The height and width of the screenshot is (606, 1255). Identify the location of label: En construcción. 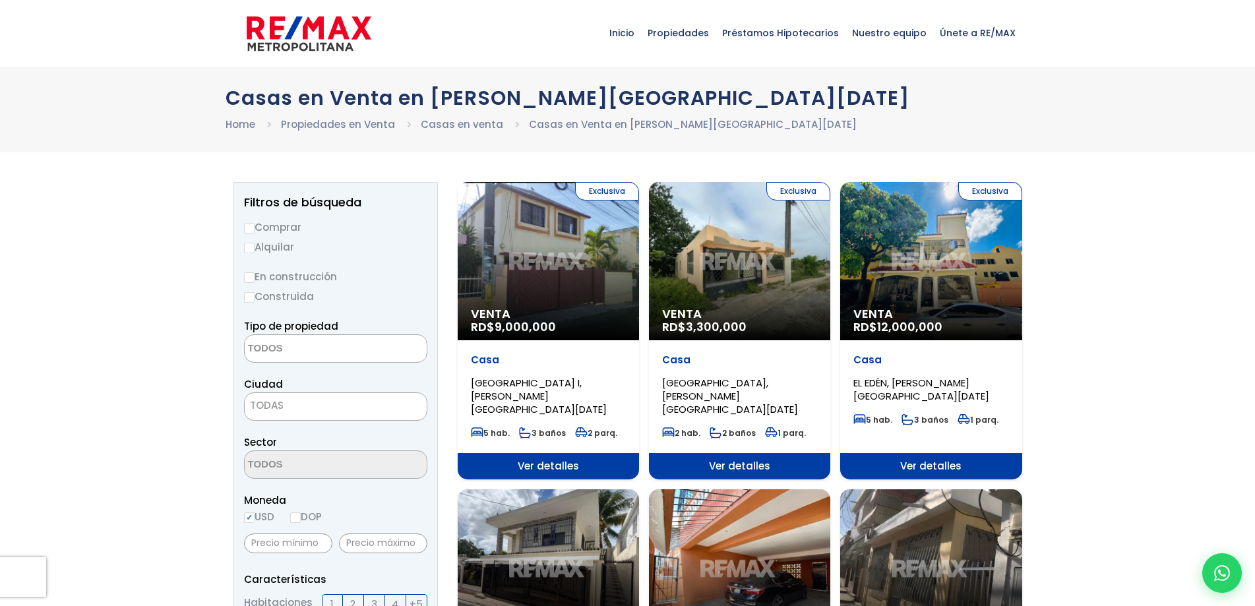
(336, 276).